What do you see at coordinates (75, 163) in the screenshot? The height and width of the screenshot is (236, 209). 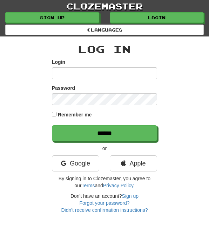 I see `a: Google` at bounding box center [75, 163].